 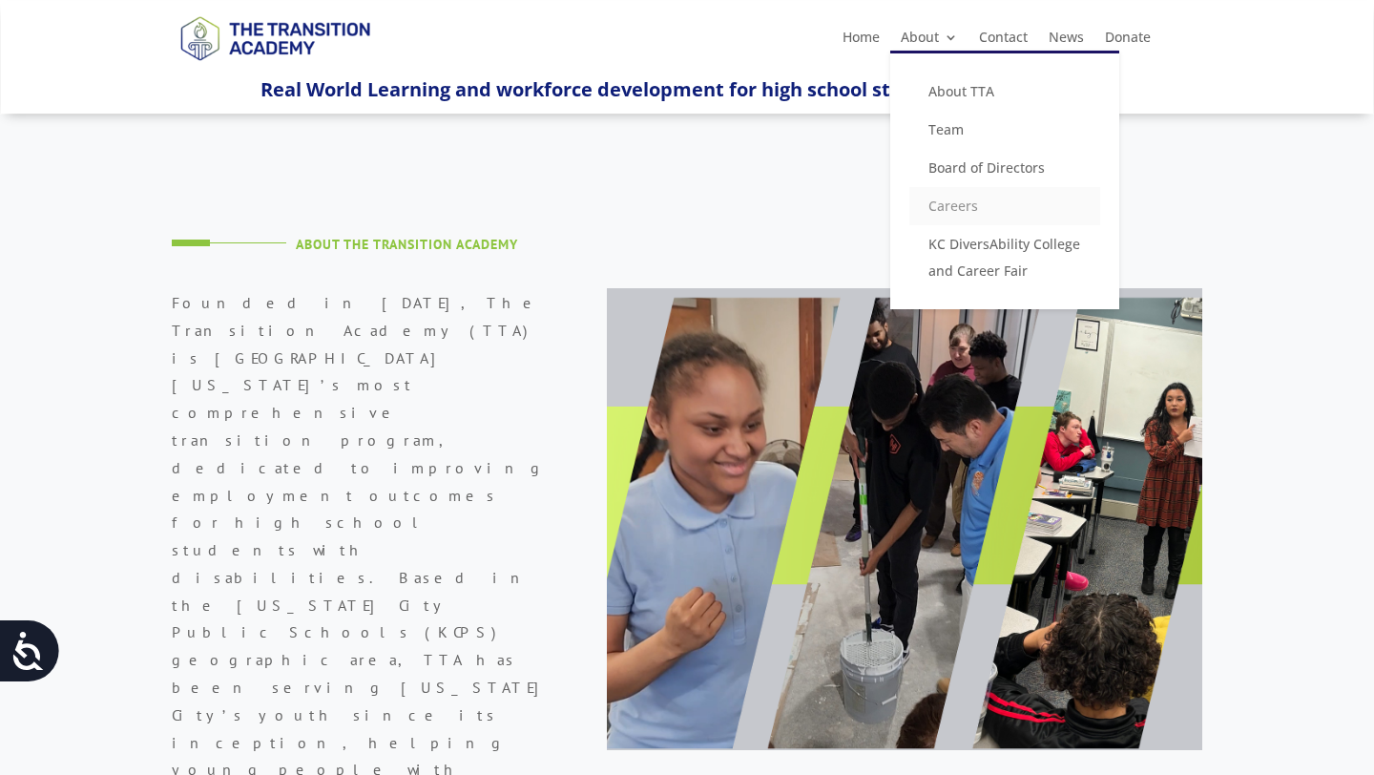 I want to click on a: Logo-Noticias, so click(x=275, y=66).